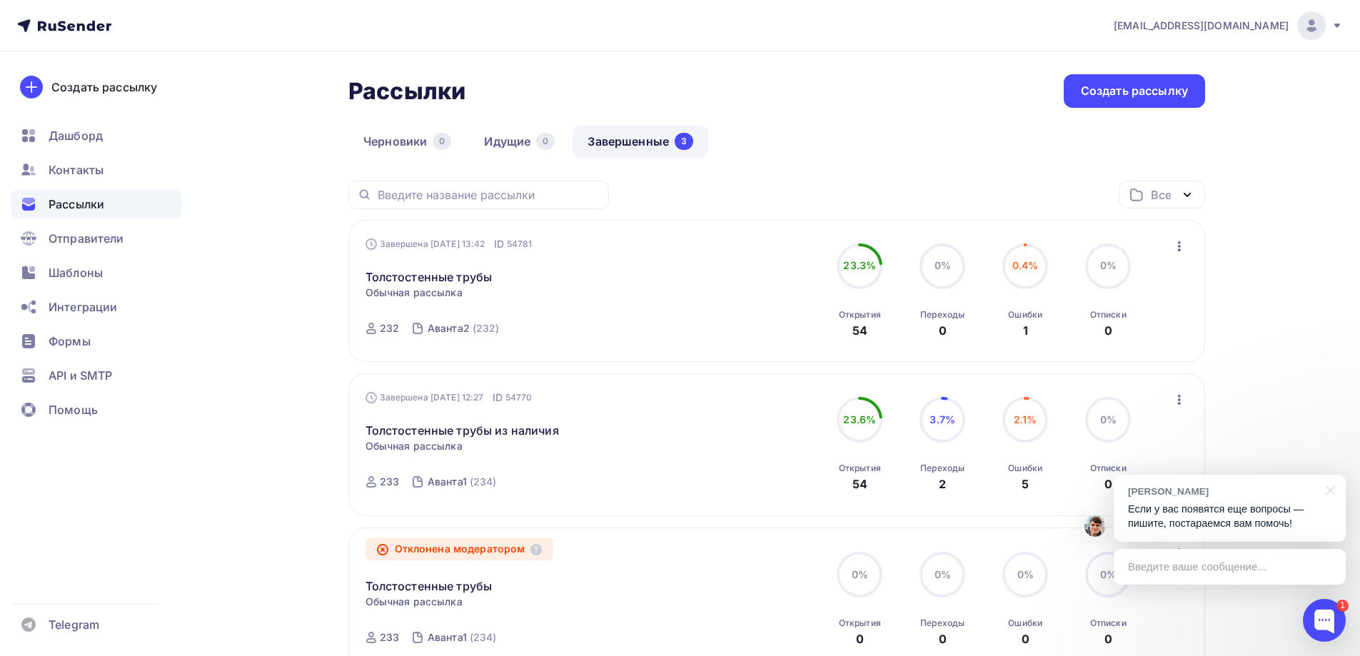 Image resolution: width=1360 pixels, height=656 pixels. What do you see at coordinates (96, 341) in the screenshot?
I see `a: Формы` at bounding box center [96, 341].